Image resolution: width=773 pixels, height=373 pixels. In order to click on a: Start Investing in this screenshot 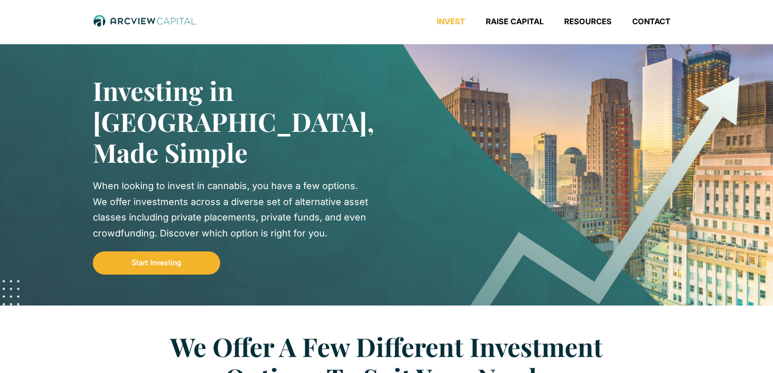, I will do `click(156, 263)`.